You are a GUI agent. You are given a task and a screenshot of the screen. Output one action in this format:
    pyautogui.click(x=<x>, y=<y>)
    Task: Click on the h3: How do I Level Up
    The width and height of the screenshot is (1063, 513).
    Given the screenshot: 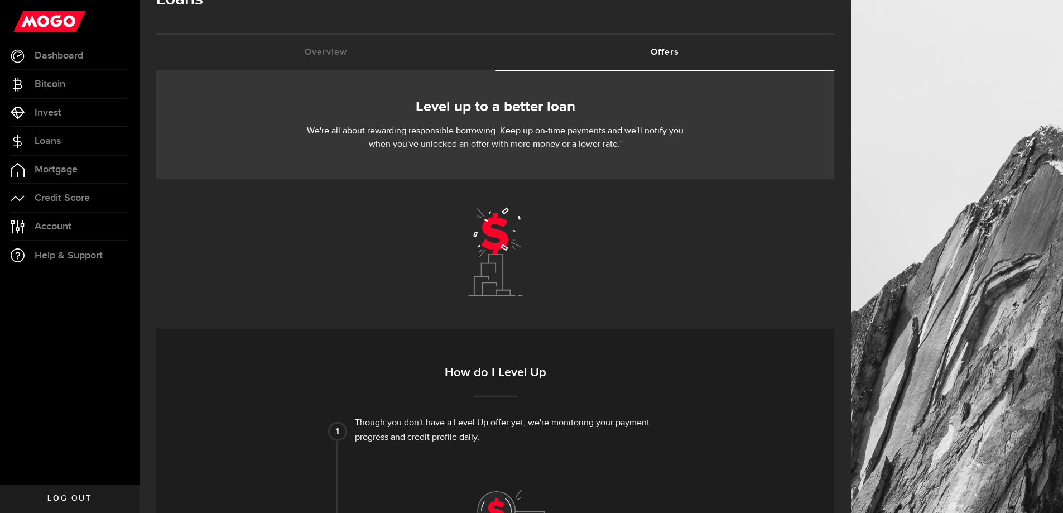 What is the action you would take?
    pyautogui.click(x=495, y=380)
    